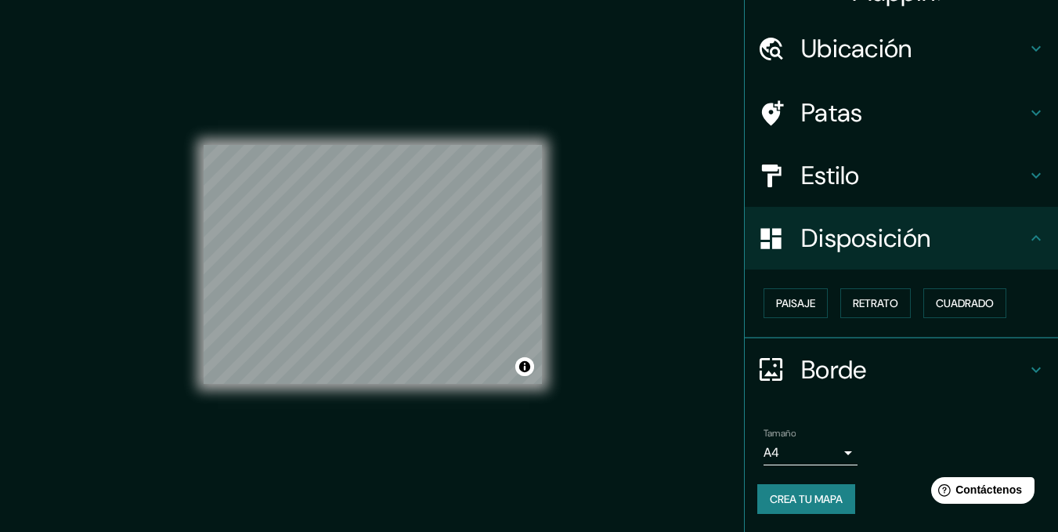  What do you see at coordinates (810, 453) in the screenshot?
I see `div: A4` at bounding box center [810, 453].